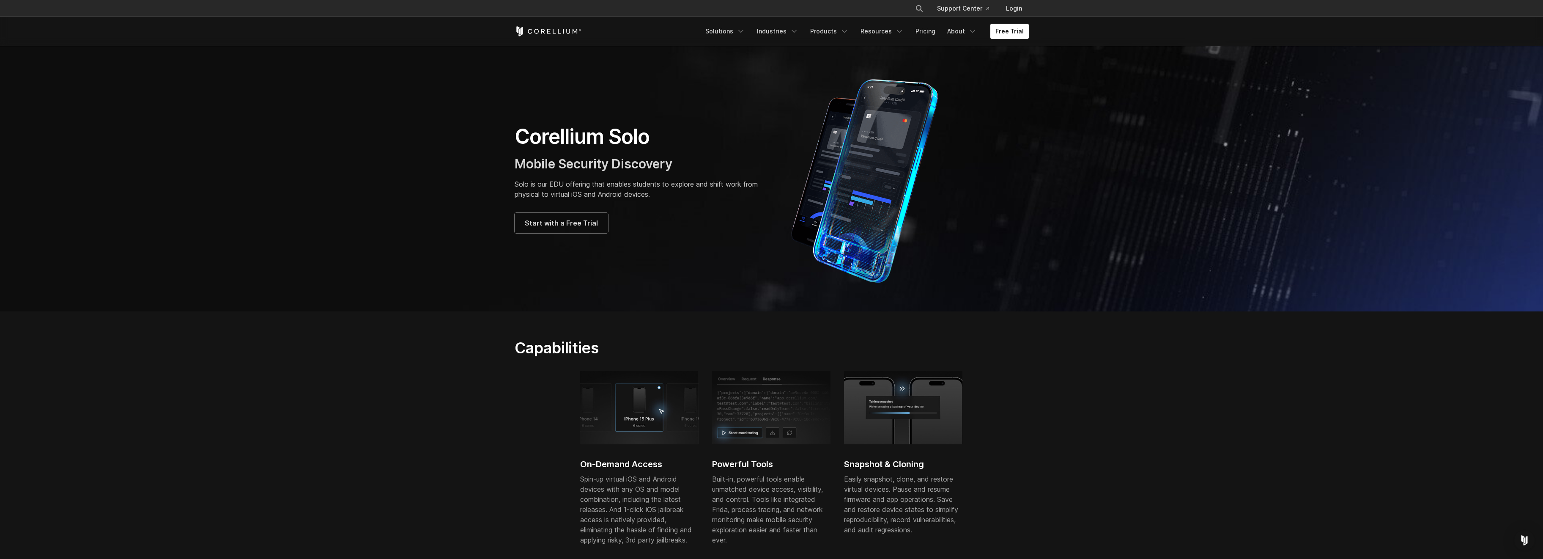  I want to click on h2: Snapshot & Cloning, so click(903, 464).